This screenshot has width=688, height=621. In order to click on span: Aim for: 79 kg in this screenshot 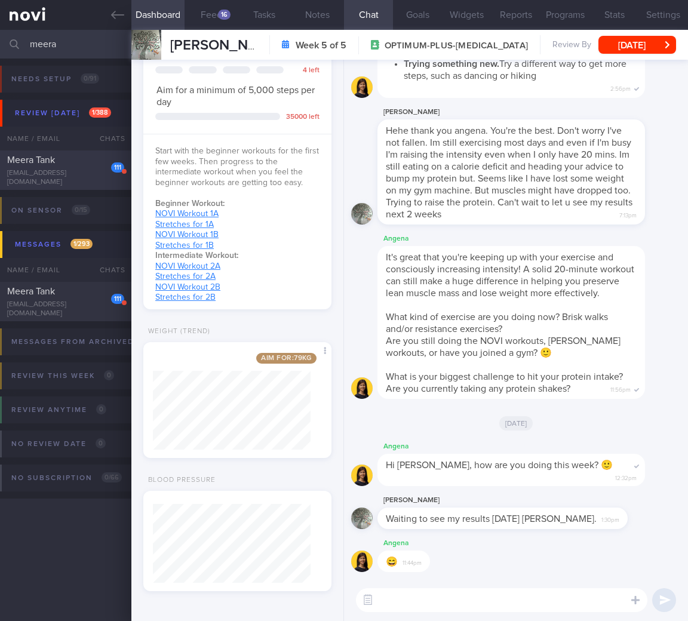, I will do `click(286, 358)`.